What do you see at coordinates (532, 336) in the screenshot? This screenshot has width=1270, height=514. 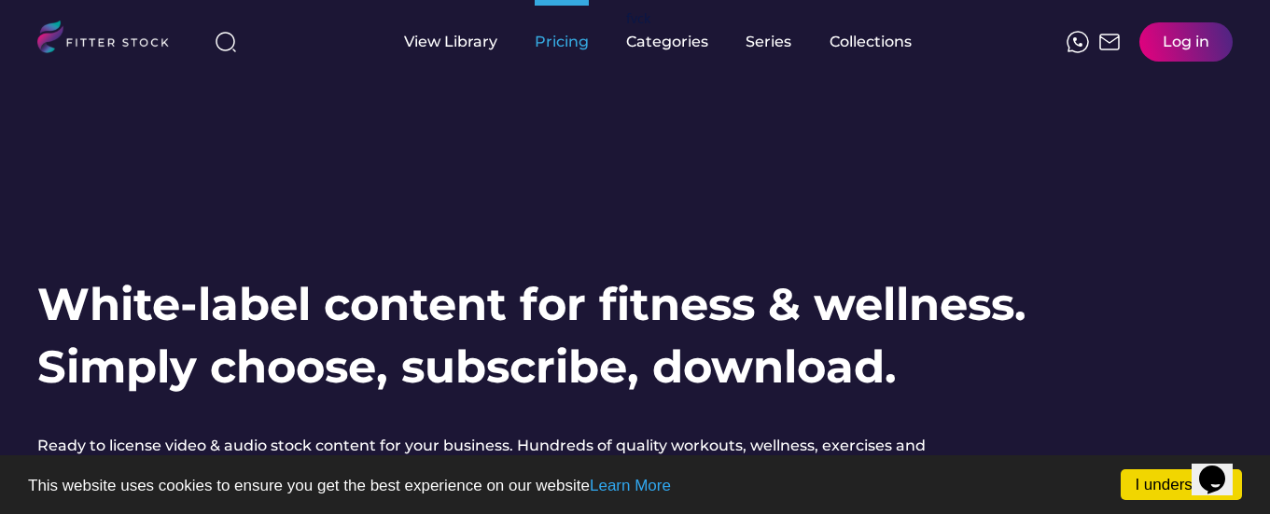 I see `h1: White-label content for fitness & wellness. Simply choose, subscribe, download.` at bounding box center [532, 336].